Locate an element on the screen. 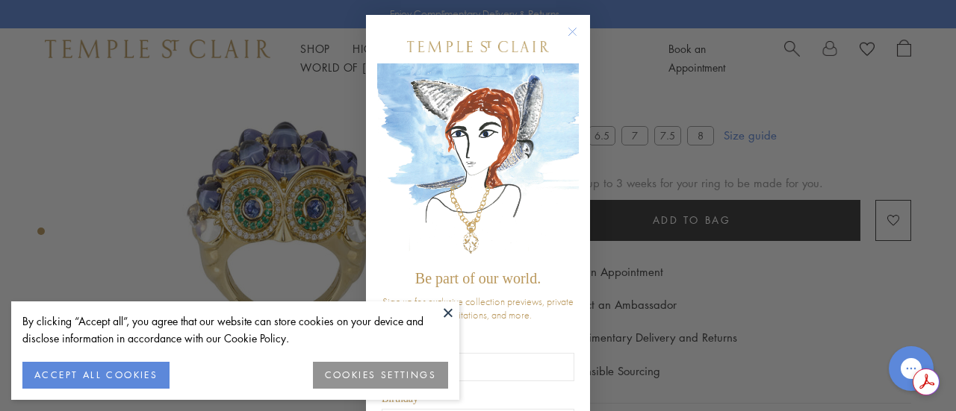 Image resolution: width=956 pixels, height=411 pixels. button: Gorgias live chat is located at coordinates (30, 28).